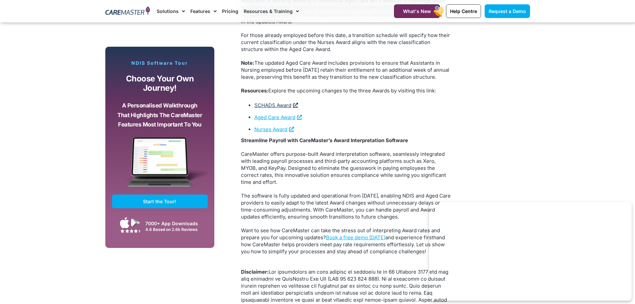  Describe the element at coordinates (324, 140) in the screenshot. I see `strong: Streamline Payroll with CareMaster’s Award Interpretation Software` at that location.